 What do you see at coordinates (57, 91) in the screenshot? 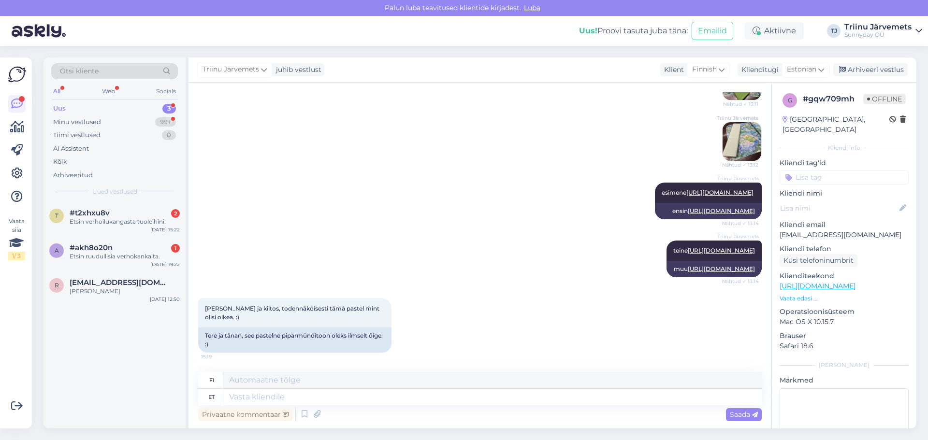
I see `div: All` at bounding box center [57, 91].